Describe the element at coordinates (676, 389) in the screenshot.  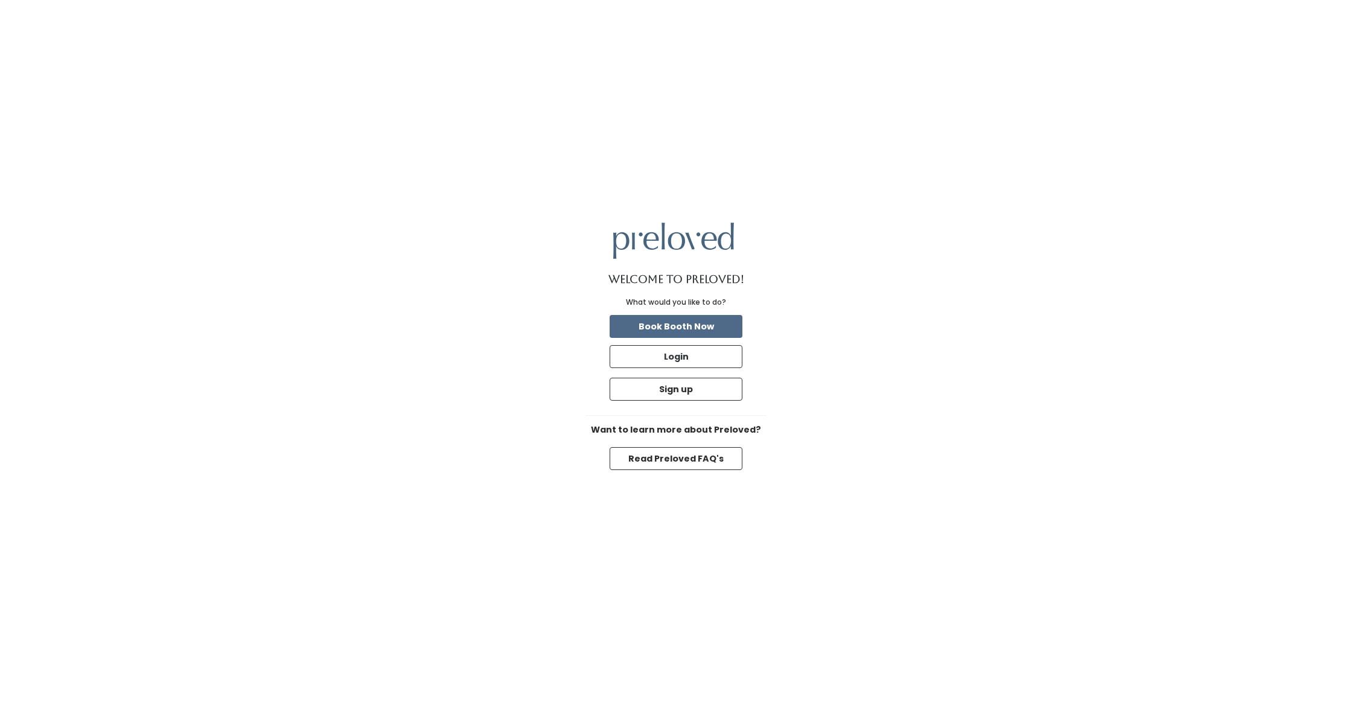
I see `a: Sign up` at that location.